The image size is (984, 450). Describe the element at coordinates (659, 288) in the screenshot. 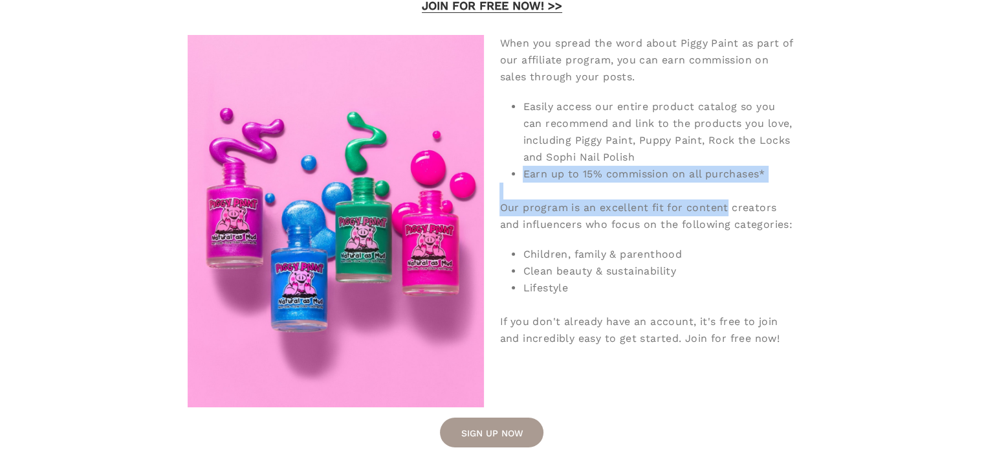

I see `li: Lifestyle` at that location.